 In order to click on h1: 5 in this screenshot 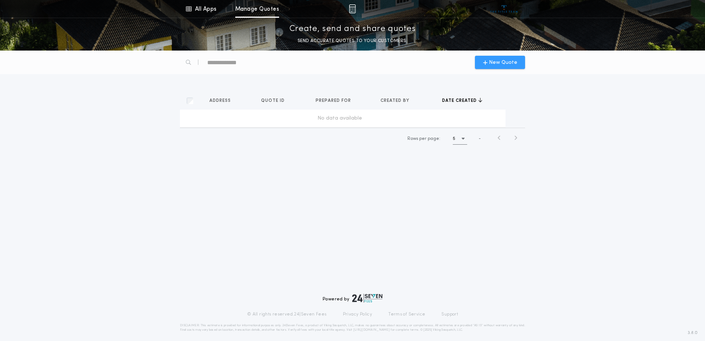, I will do `click(454, 139)`.